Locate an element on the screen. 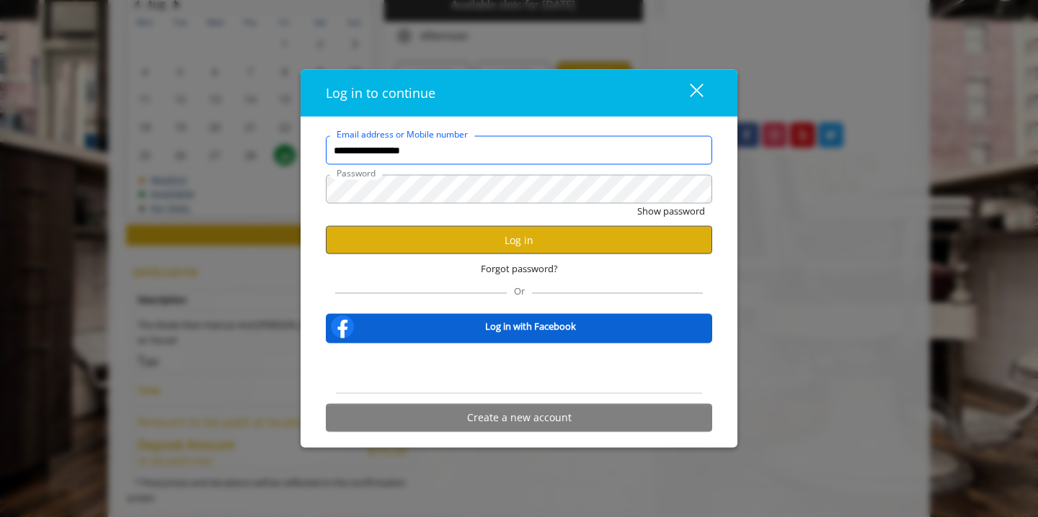 The height and width of the screenshot is (517, 1038). span: Or is located at coordinates (519, 290).